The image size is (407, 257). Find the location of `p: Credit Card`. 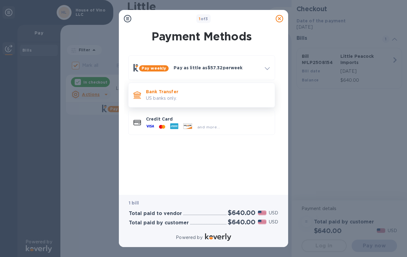

p: Credit Card is located at coordinates (208, 119).